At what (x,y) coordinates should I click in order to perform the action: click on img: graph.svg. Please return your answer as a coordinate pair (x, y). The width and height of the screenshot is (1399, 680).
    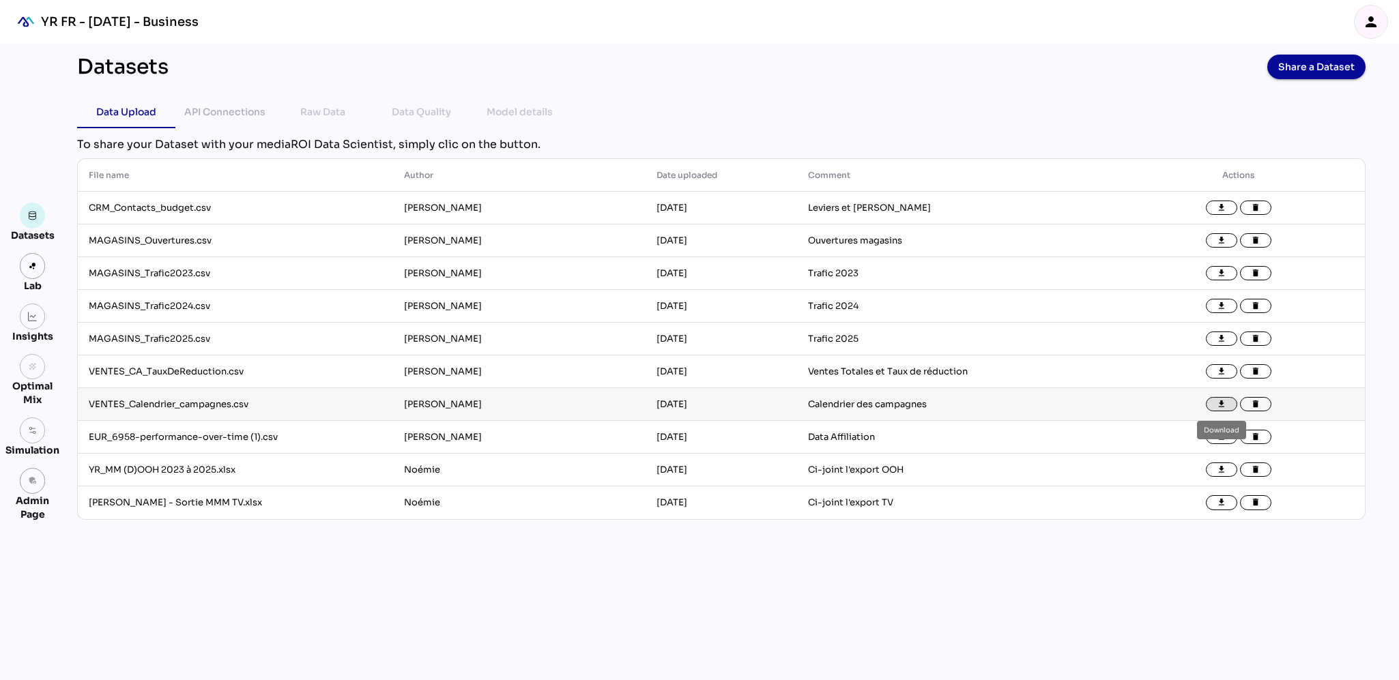
    Looking at the image, I should click on (33, 317).